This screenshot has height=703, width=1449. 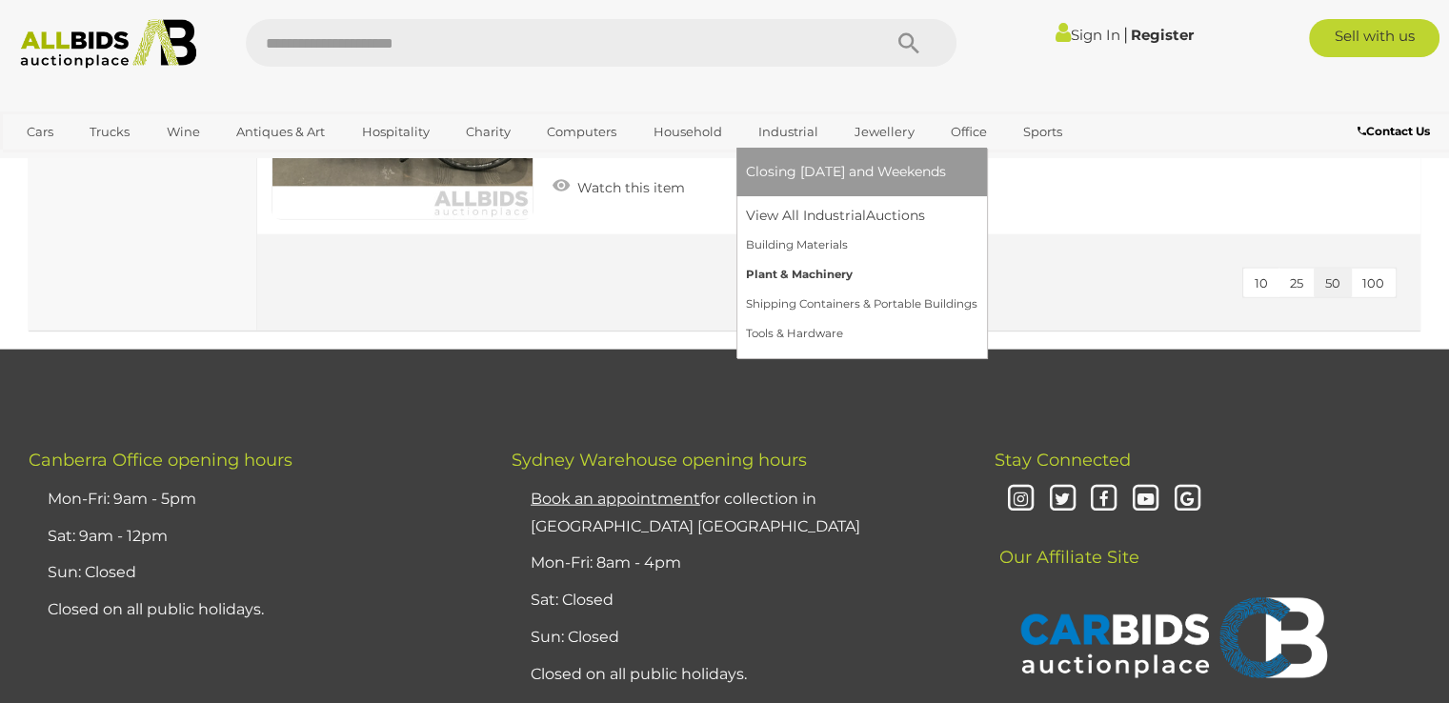 What do you see at coordinates (618, 186) in the screenshot?
I see `a: Watch this item` at bounding box center [618, 186].